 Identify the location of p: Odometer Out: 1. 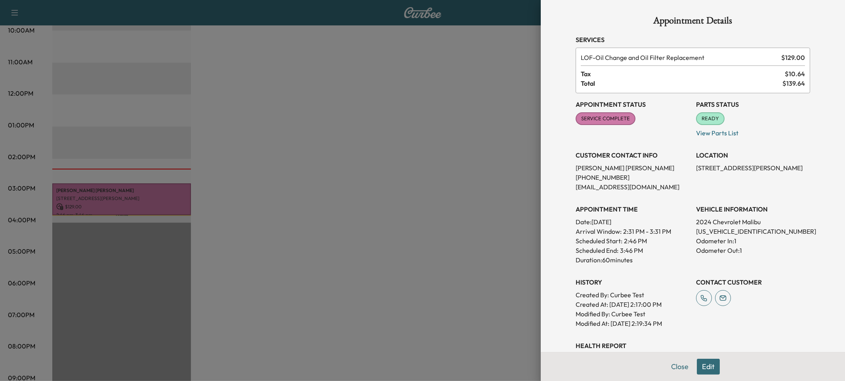
(754, 250).